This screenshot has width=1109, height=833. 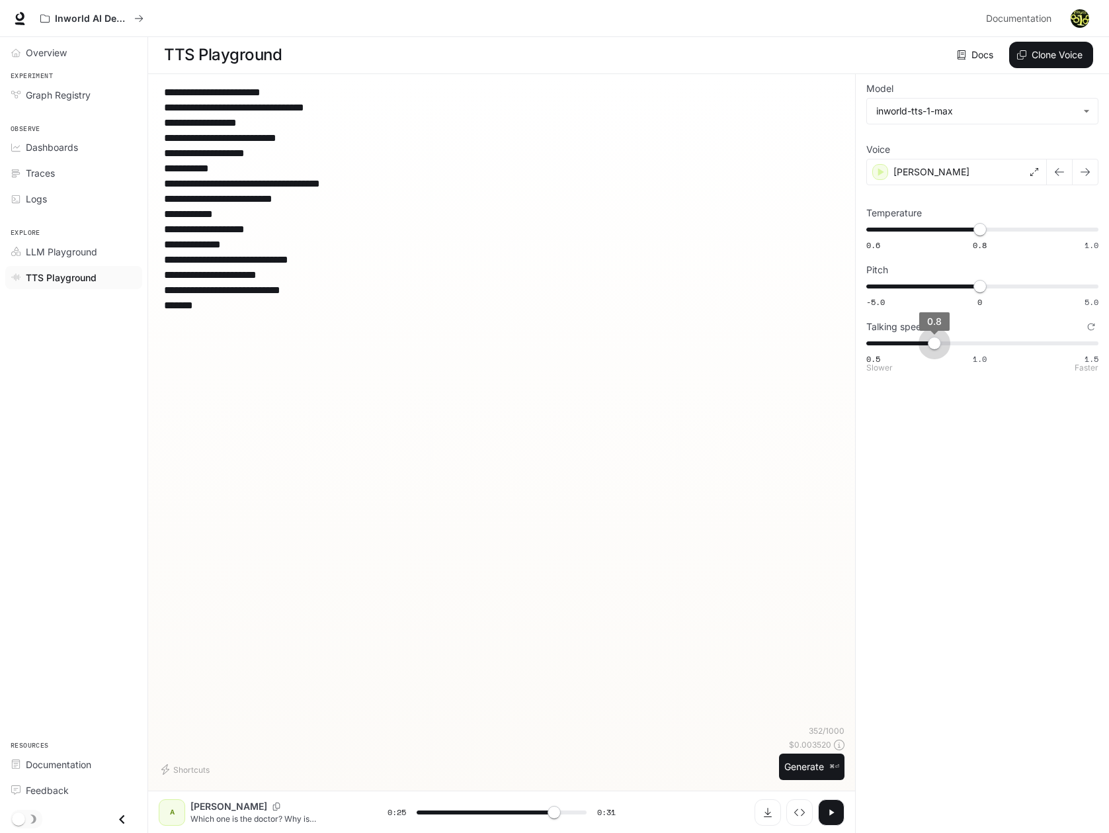 I want to click on p: Temperature, so click(x=894, y=213).